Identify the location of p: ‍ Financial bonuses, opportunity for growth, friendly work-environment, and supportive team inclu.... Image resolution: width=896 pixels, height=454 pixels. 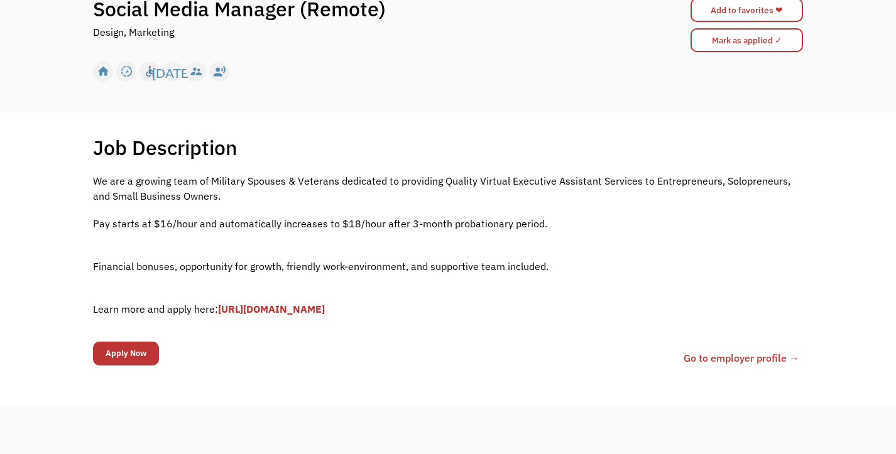
(448, 259).